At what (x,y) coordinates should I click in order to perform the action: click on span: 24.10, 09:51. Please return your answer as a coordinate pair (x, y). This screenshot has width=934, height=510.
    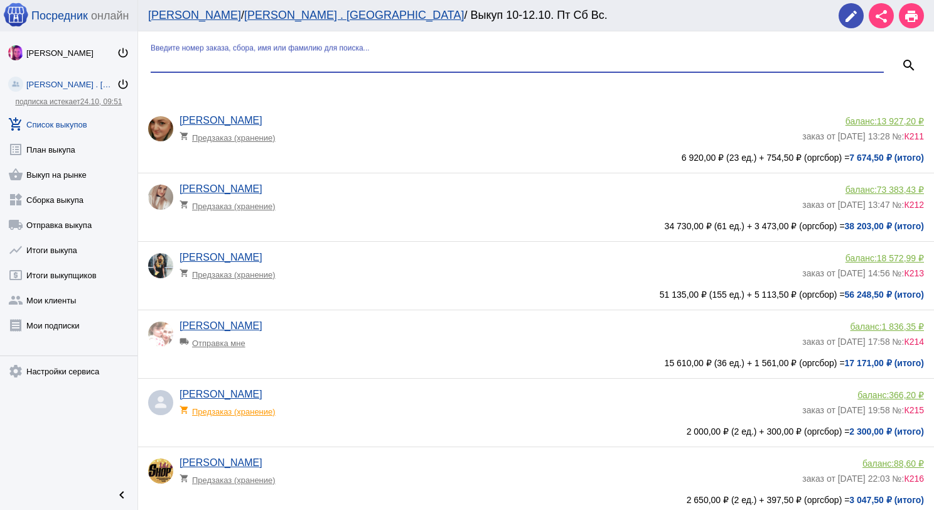
    Looking at the image, I should click on (101, 102).